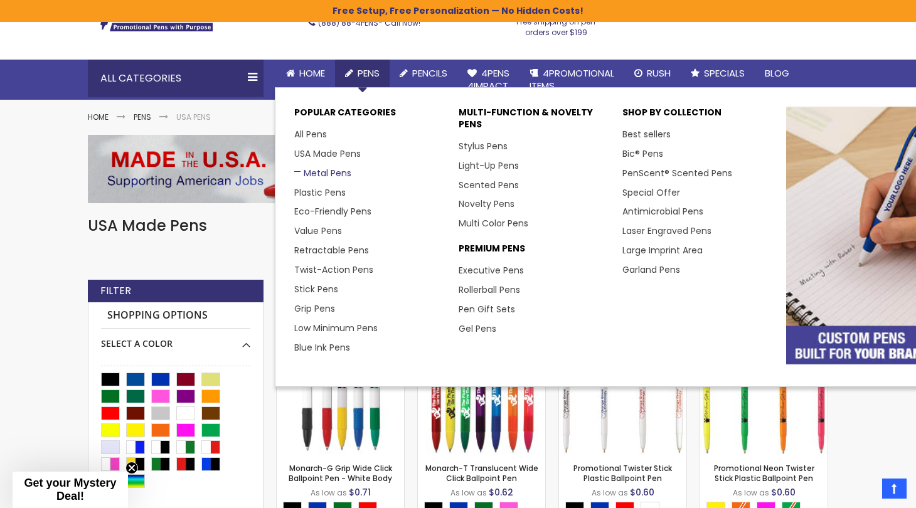 The width and height of the screenshot is (916, 508). Describe the element at coordinates (659, 73) in the screenshot. I see `span: Rush` at that location.